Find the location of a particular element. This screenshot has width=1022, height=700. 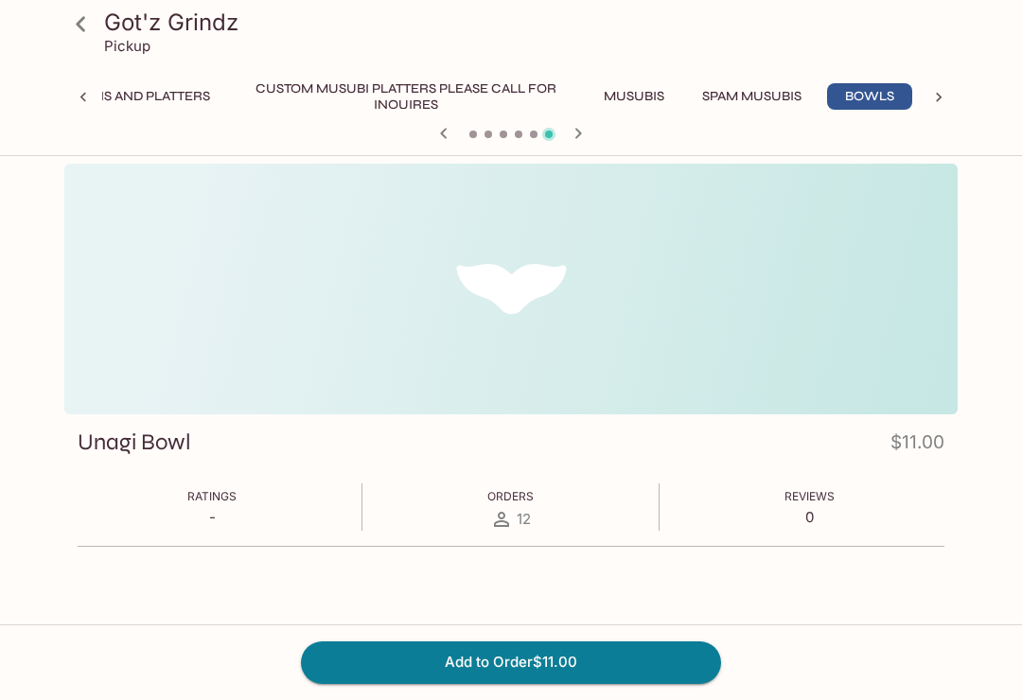

span: 12 is located at coordinates (523, 518).